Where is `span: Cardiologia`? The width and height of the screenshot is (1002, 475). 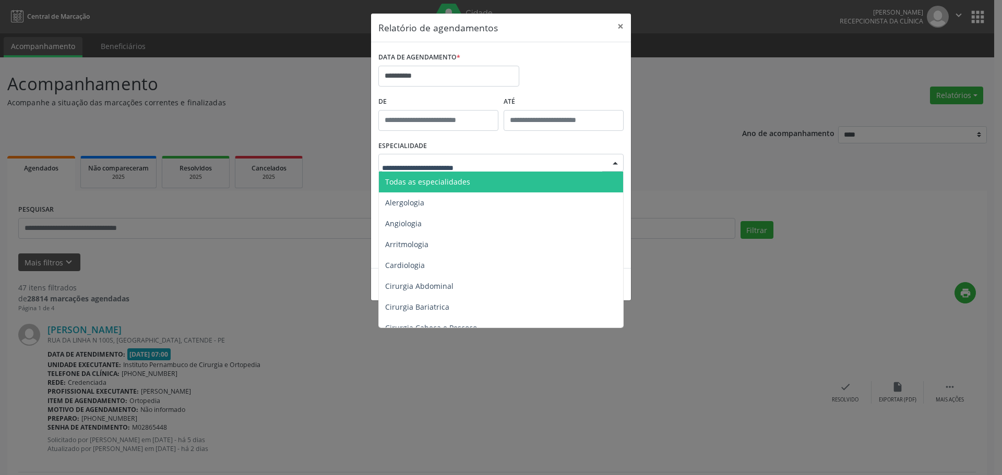
span: Cardiologia is located at coordinates (405, 265).